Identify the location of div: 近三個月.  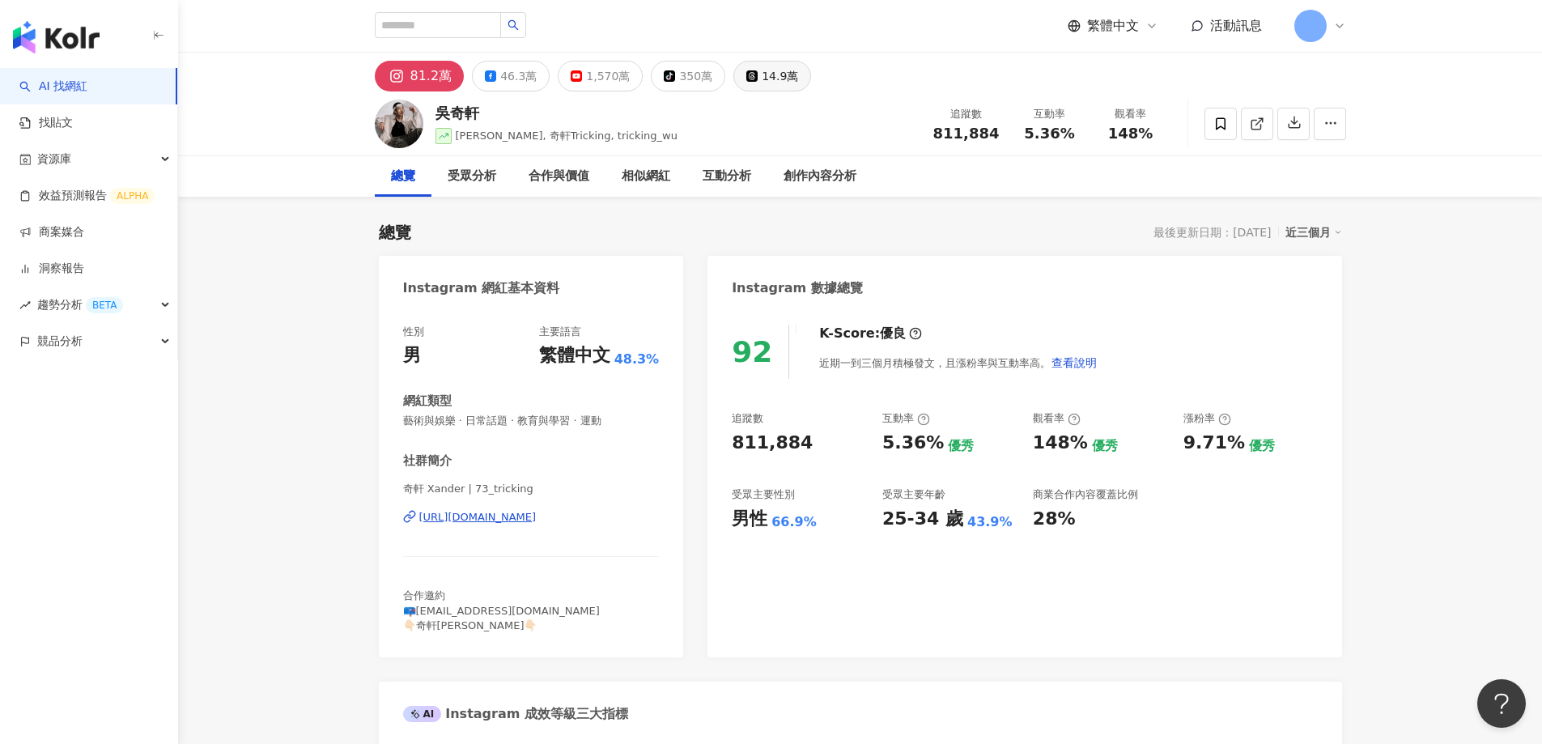
(1314, 232).